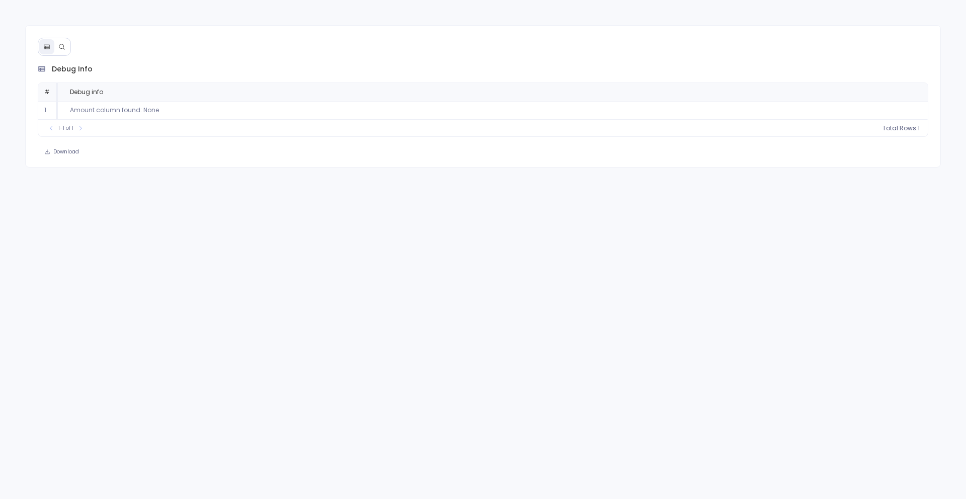  Describe the element at coordinates (493, 110) in the screenshot. I see `td: Amount column found: None` at that location.